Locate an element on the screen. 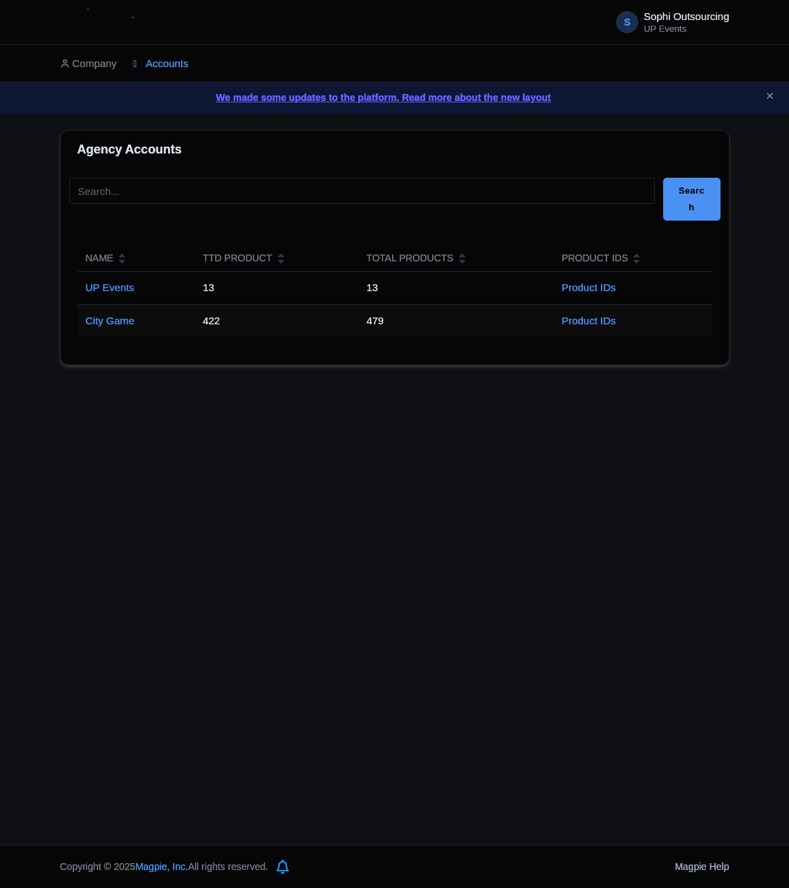 The image size is (789, 888). span: Magpie, Inc. is located at coordinates (162, 866).